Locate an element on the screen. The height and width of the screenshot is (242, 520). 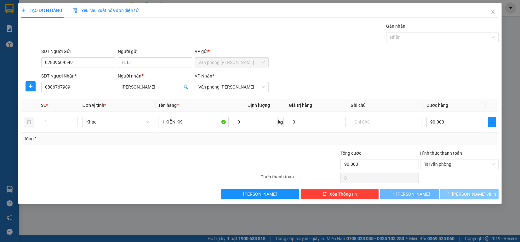
span: Cước hàng is located at coordinates (438, 105).